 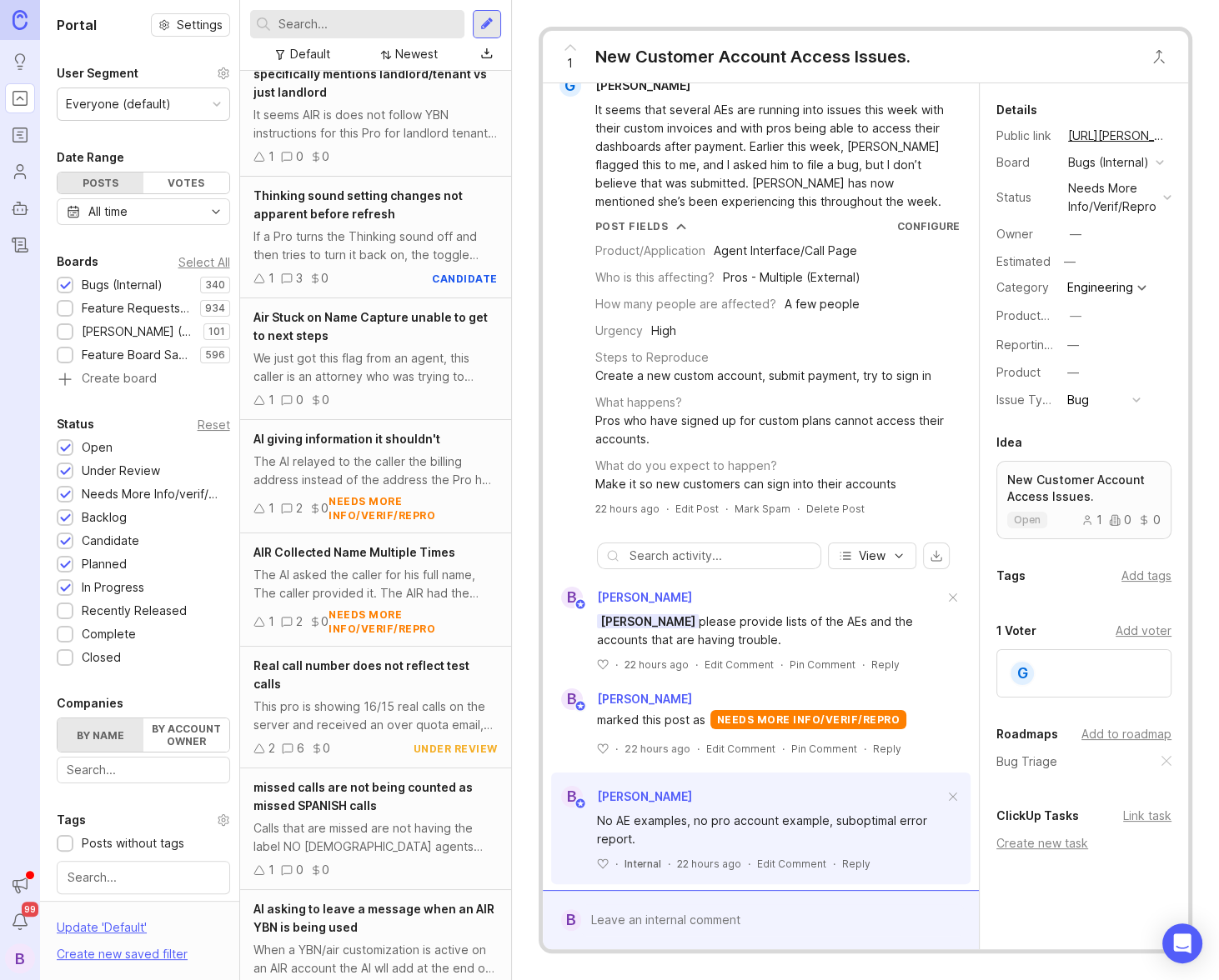 I want to click on span: Real call number does not reflect test calls, so click(x=361, y=674).